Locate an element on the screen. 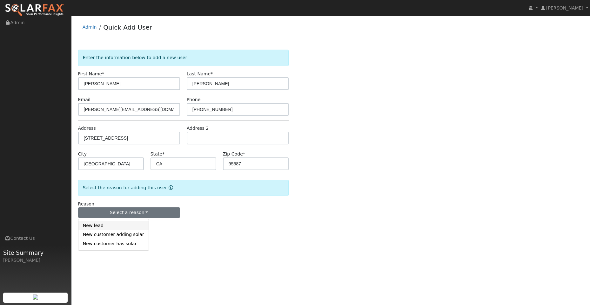  a: New customer adding solar is located at coordinates (113, 234).